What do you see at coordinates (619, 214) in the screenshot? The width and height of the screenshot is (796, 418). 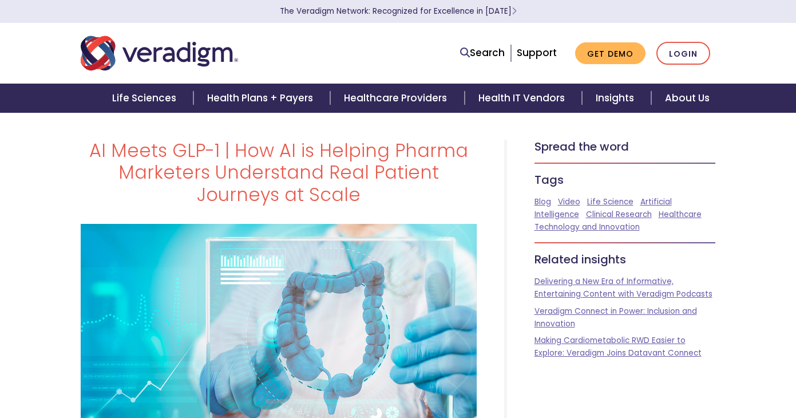 I see `a: Clinical Research` at bounding box center [619, 214].